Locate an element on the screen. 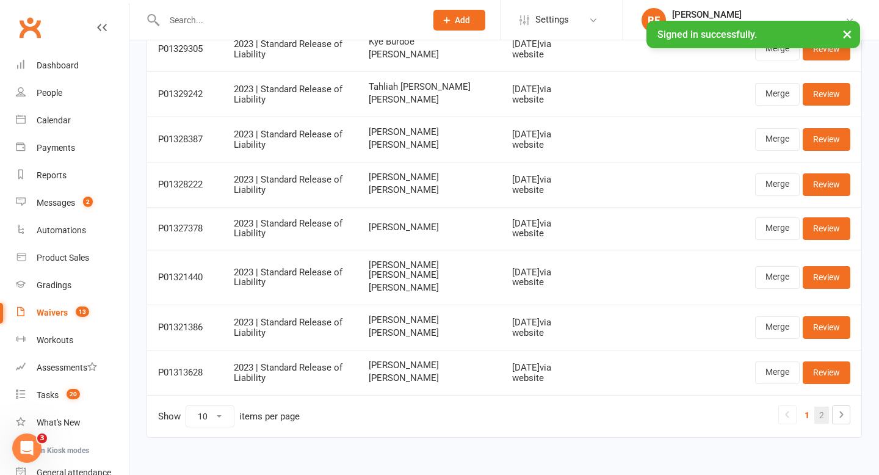 This screenshot has width=879, height=475. div: Dashboard is located at coordinates (57, 65).